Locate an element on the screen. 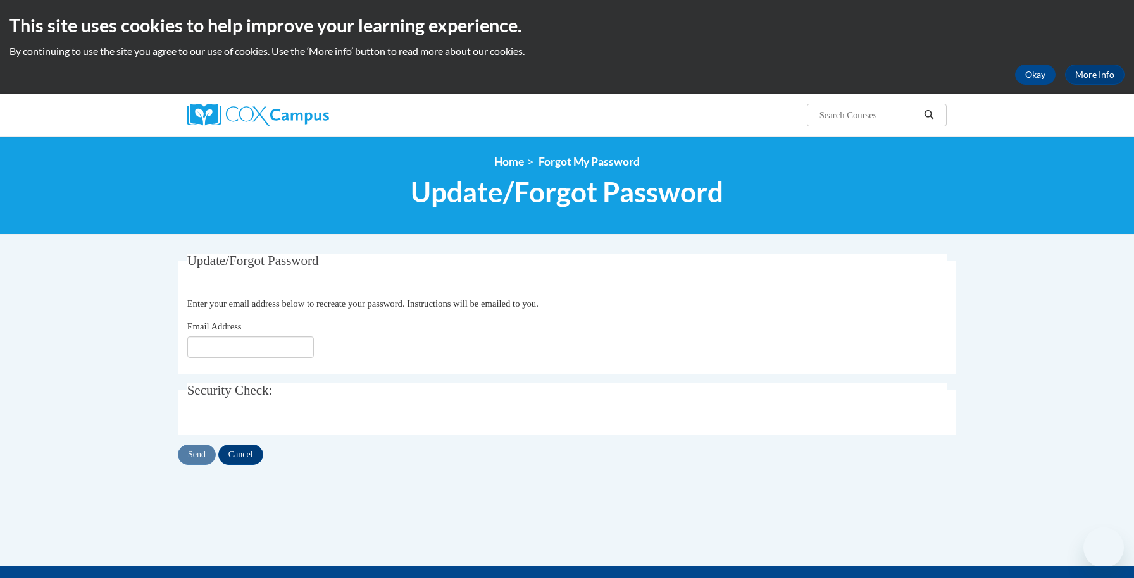  input: Cancel is located at coordinates (240, 455).